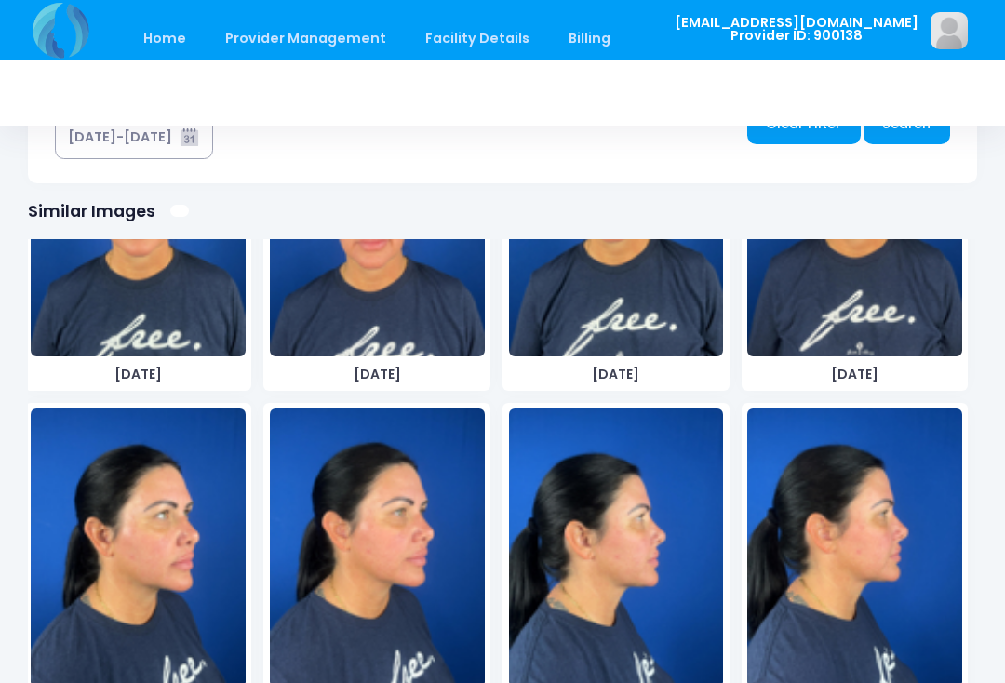 The height and width of the screenshot is (683, 1005). What do you see at coordinates (164, 38) in the screenshot?
I see `a: Home` at bounding box center [164, 38].